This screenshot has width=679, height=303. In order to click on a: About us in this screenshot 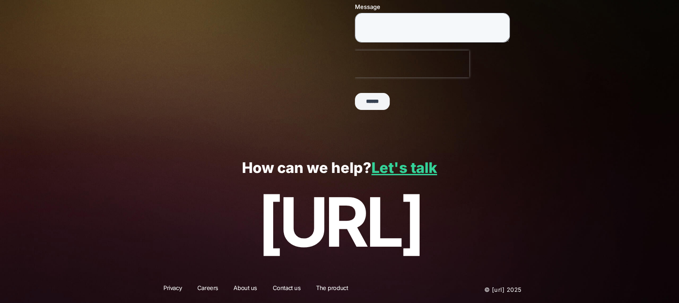, I will do `click(245, 289)`.